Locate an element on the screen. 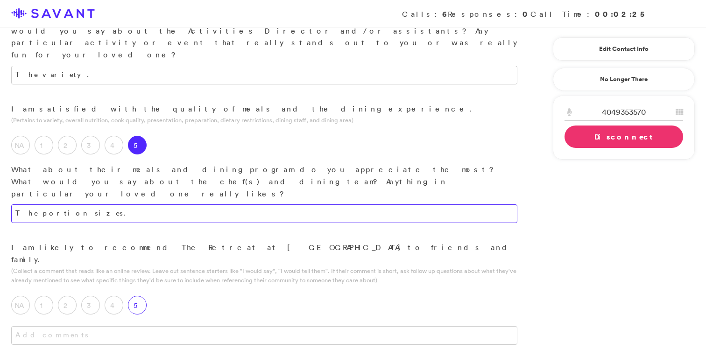 Image resolution: width=706 pixels, height=363 pixels. p: (Collect a comment that reads like an online review. Leave out sentence starters like "I would sa... is located at coordinates (264, 276).